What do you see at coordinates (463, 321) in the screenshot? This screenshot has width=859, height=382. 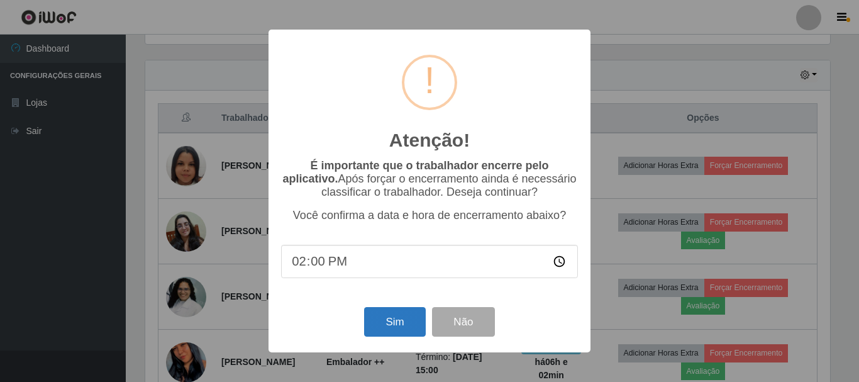 I see `button: Não` at bounding box center [463, 321].